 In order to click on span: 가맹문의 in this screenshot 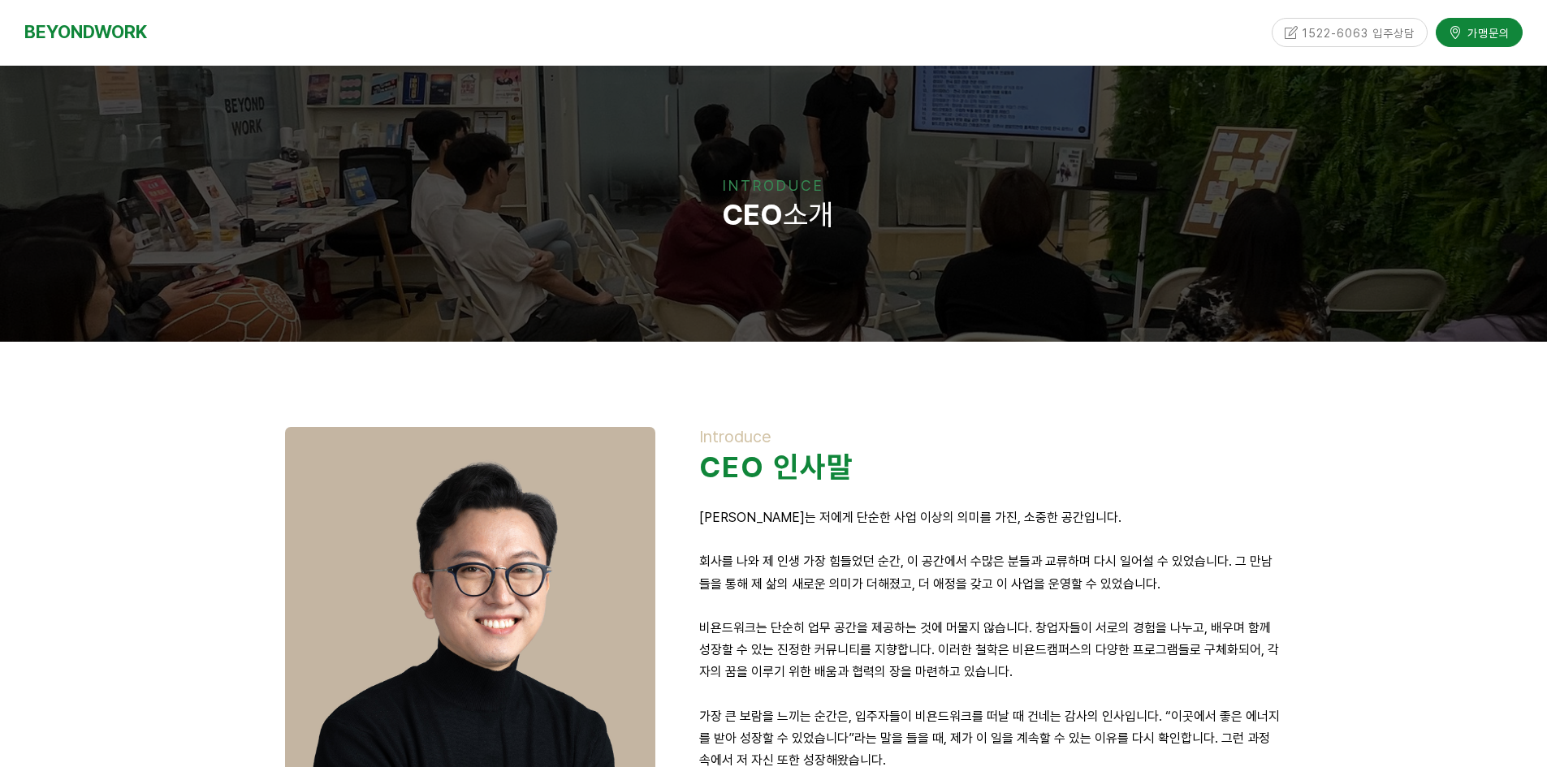, I will do `click(1486, 32)`.